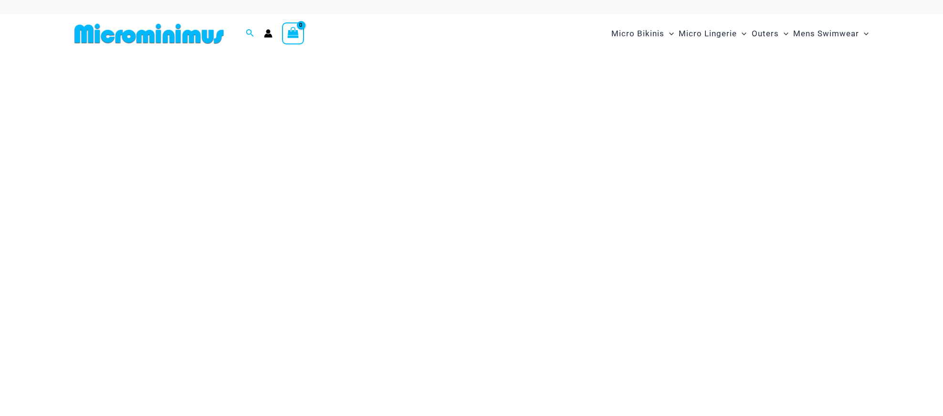 The height and width of the screenshot is (416, 943). What do you see at coordinates (713, 33) in the screenshot?
I see `a: Micro LingerieMenu ToggleMenu Toggle` at bounding box center [713, 33].